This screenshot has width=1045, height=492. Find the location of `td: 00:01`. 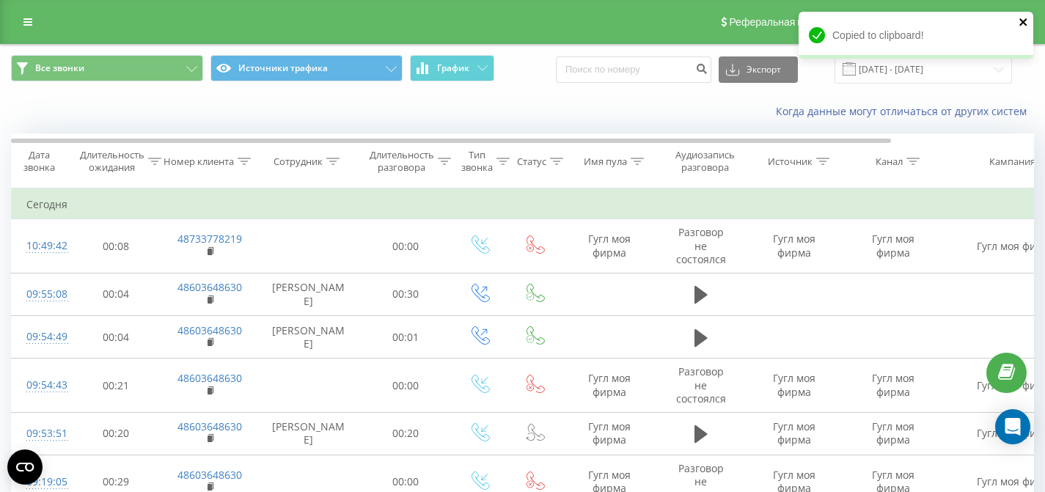

td: 00:01 is located at coordinates (406, 337).